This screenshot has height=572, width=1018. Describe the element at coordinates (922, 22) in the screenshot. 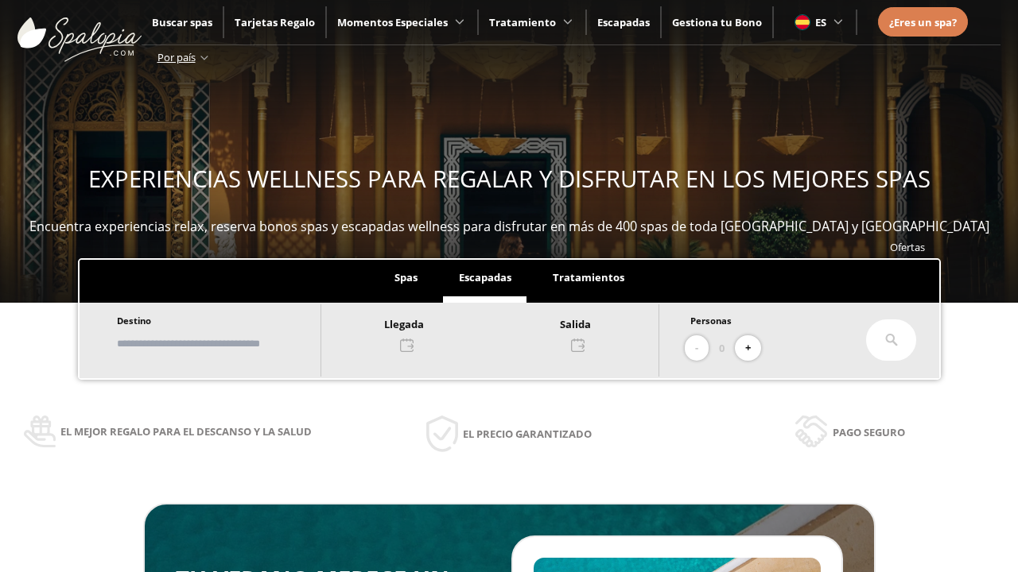

I see `span: ¿Eres un spa?` at that location.